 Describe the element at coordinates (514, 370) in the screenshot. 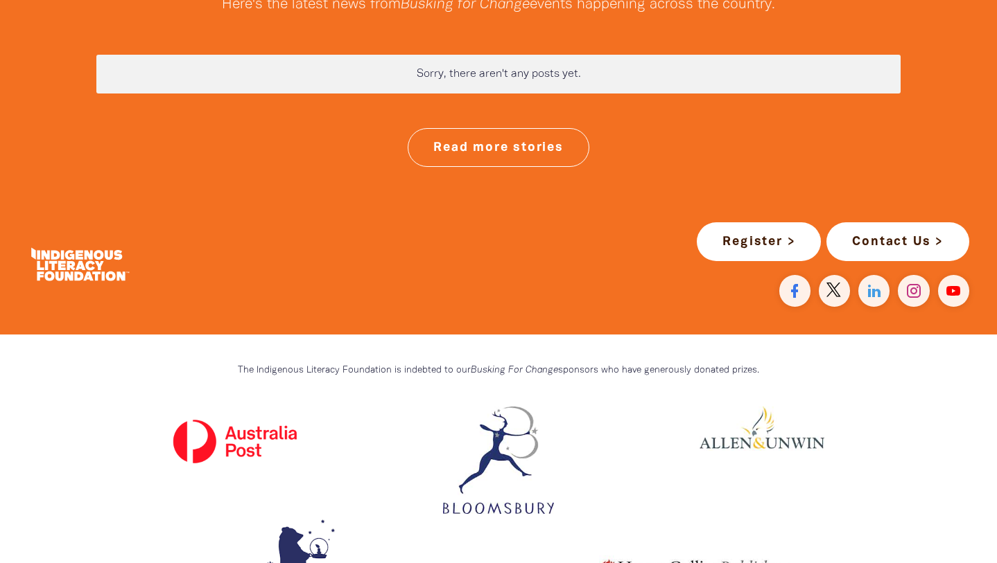

I see `em: Busking For Change` at that location.